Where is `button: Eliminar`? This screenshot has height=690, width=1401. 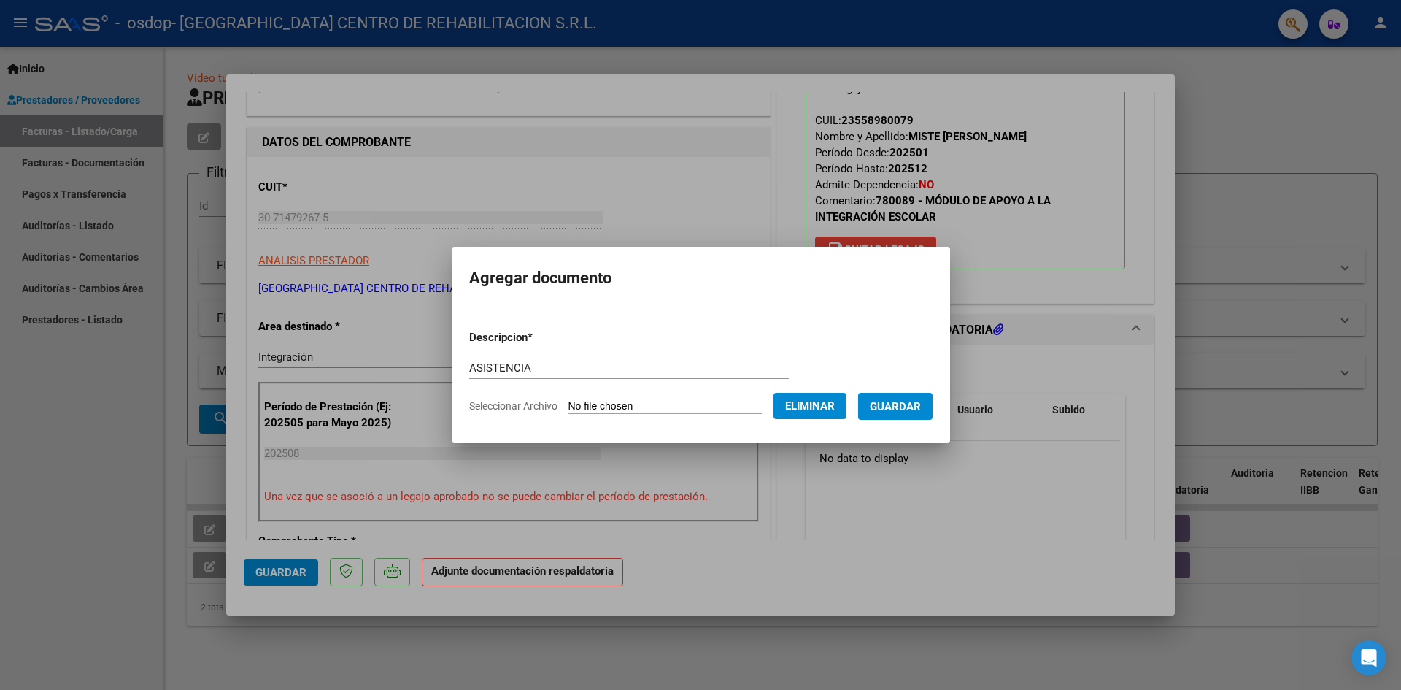 button: Eliminar is located at coordinates (810, 406).